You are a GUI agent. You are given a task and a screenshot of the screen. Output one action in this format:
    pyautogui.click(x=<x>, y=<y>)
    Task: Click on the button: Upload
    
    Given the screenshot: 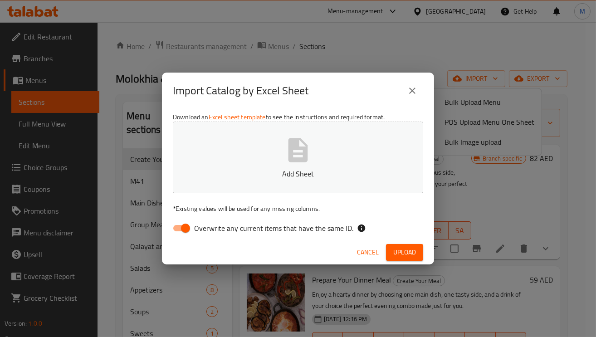 What is the action you would take?
    pyautogui.click(x=404, y=252)
    